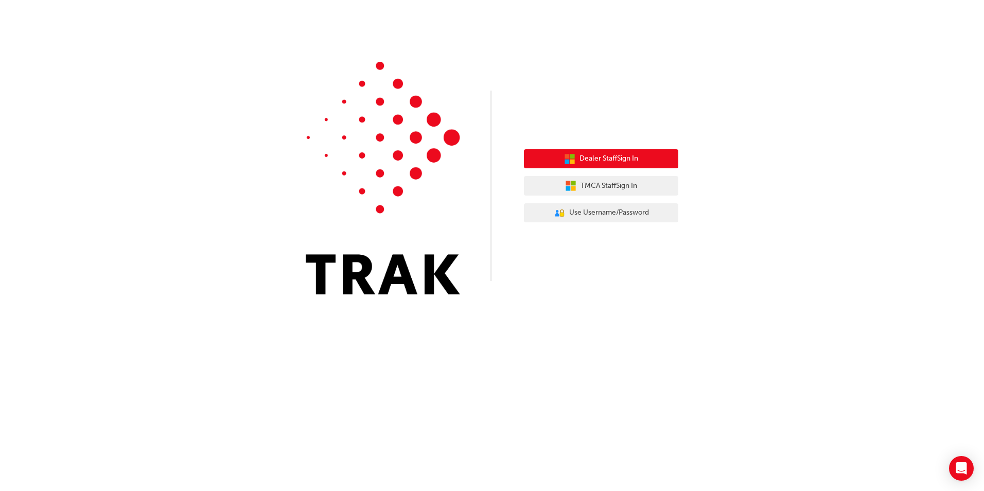 The width and height of the screenshot is (984, 491). Describe the element at coordinates (383, 178) in the screenshot. I see `img: Trak` at that location.